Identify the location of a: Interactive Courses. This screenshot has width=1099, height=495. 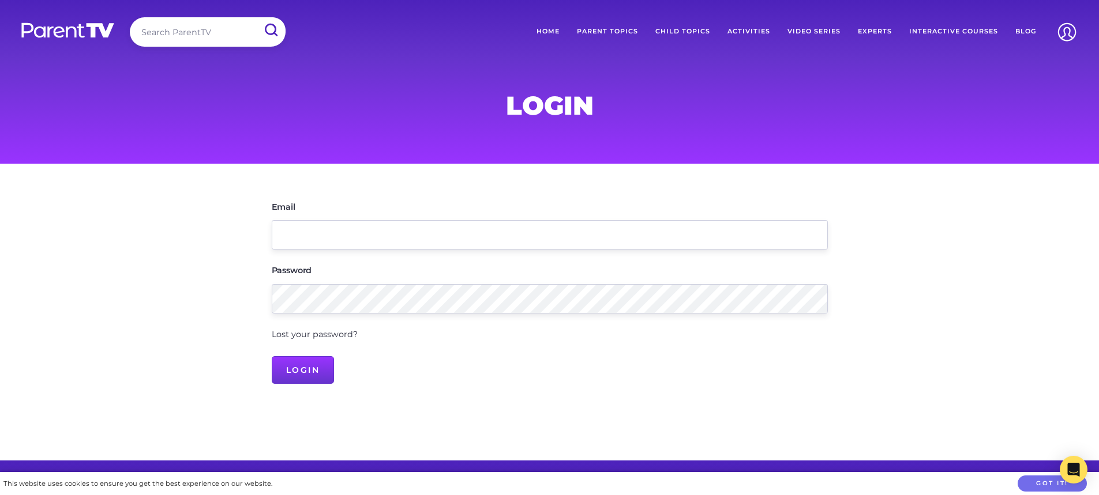
(953, 32).